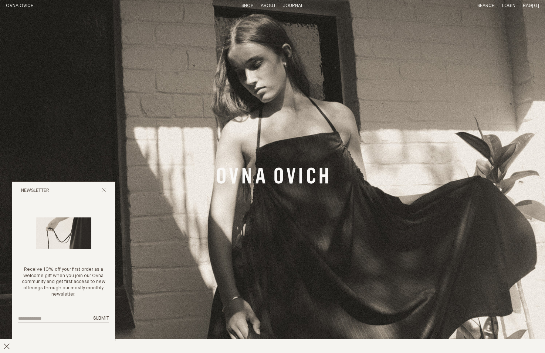 The height and width of the screenshot is (353, 545). What do you see at coordinates (268, 6) in the screenshot?
I see `summary: About` at bounding box center [268, 6].